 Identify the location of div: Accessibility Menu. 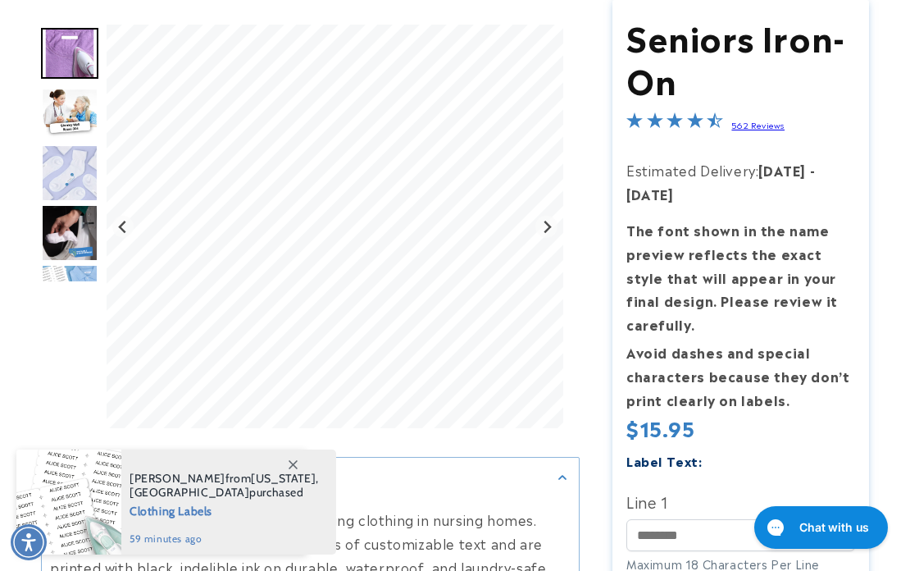
(29, 542).